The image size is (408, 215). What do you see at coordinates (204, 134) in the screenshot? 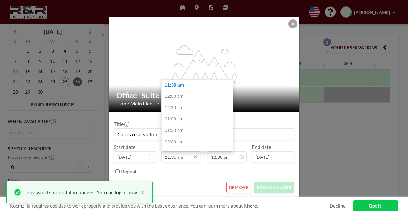
I see `input: (No title)` at bounding box center [204, 134].